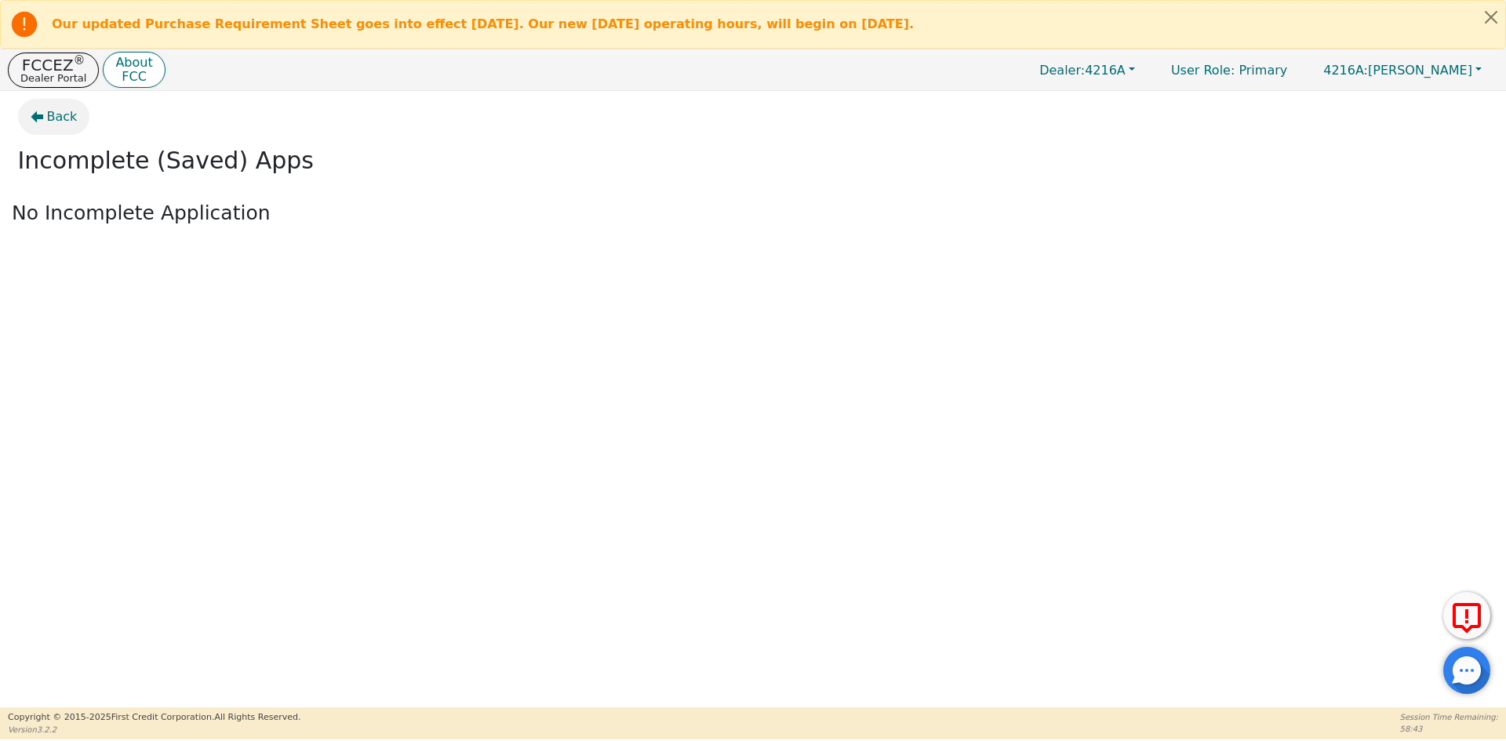 The width and height of the screenshot is (1506, 741). I want to click on span: Dealer:, so click(1062, 70).